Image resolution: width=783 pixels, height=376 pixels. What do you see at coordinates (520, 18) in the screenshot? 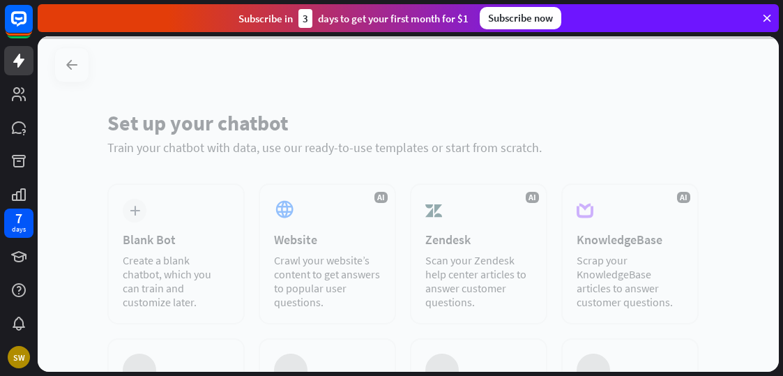
I see `div: Subscribe now` at bounding box center [520, 18].